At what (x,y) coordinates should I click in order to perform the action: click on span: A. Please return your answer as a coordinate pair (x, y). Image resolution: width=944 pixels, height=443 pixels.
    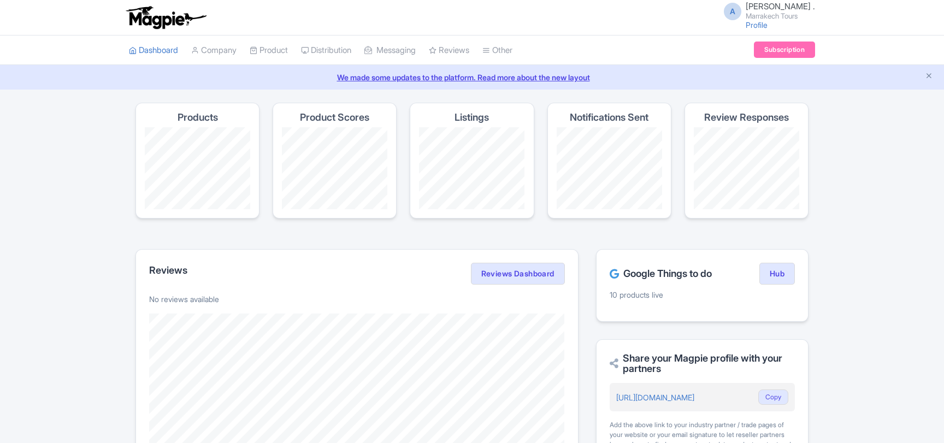
    Looking at the image, I should click on (732, 11).